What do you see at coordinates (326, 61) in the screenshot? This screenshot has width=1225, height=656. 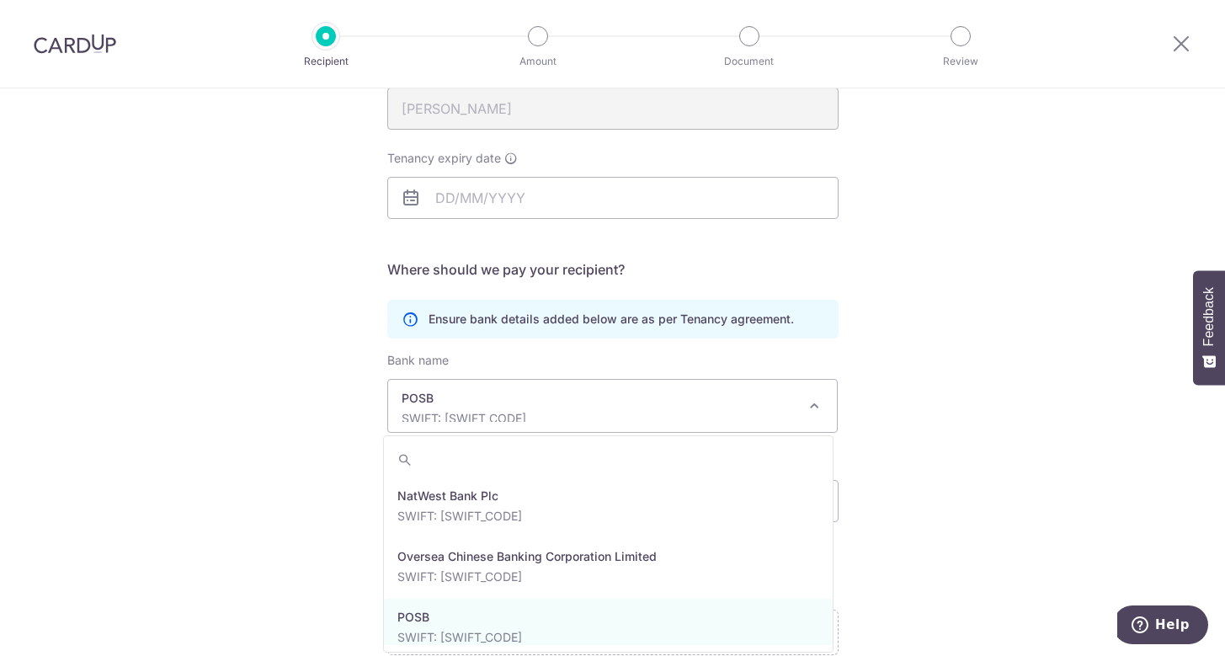 I see `p: Recipient` at bounding box center [326, 61].